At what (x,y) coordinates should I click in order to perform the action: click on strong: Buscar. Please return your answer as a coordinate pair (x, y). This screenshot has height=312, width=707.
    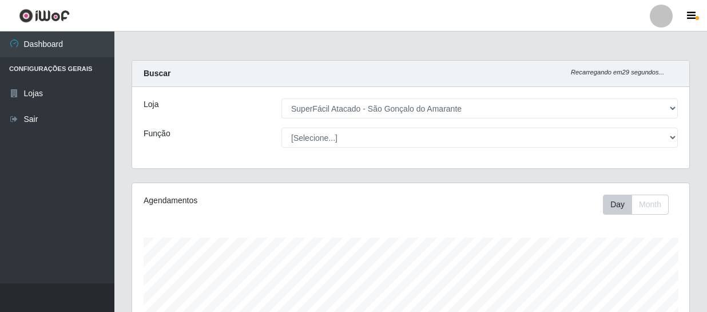
    Looking at the image, I should click on (157, 73).